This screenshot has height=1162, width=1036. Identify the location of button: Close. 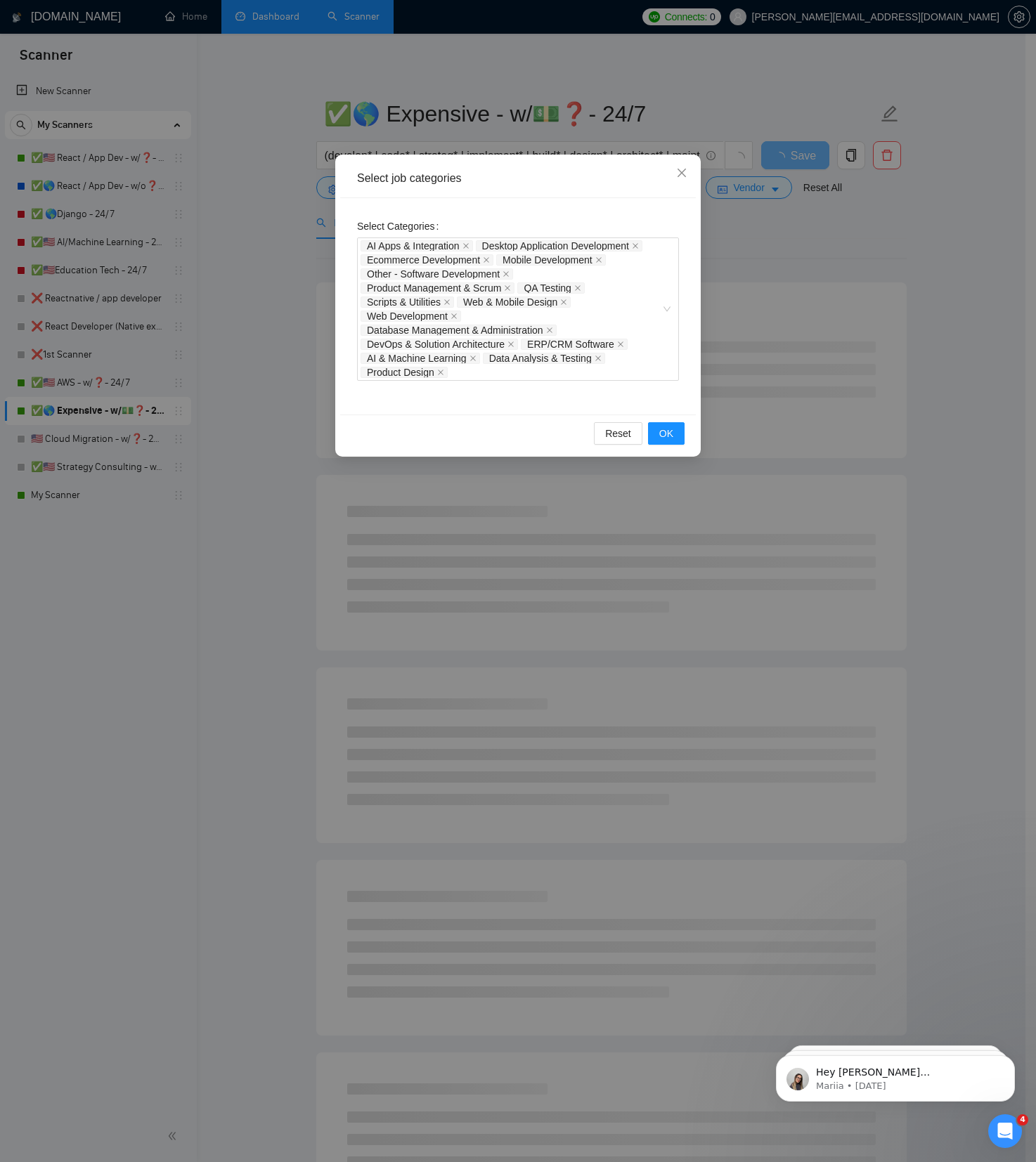
(682, 173).